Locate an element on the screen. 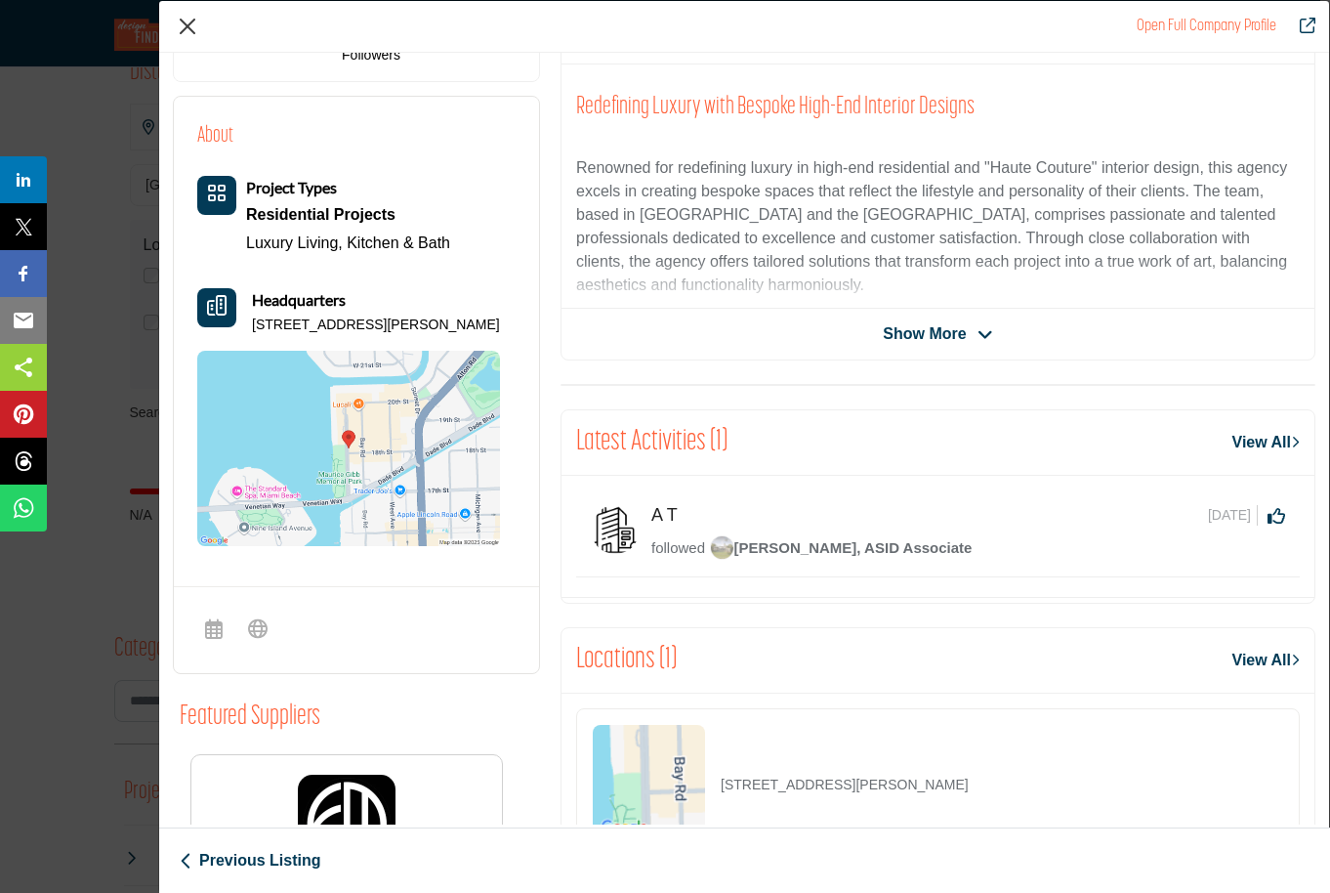 The width and height of the screenshot is (1330, 893). img: avtar-image is located at coordinates (615, 529).